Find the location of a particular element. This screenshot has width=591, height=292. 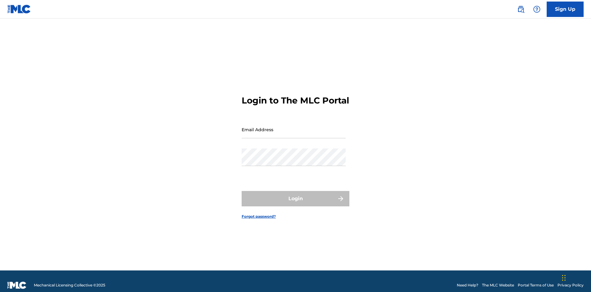

a: Public Search is located at coordinates (521, 9).